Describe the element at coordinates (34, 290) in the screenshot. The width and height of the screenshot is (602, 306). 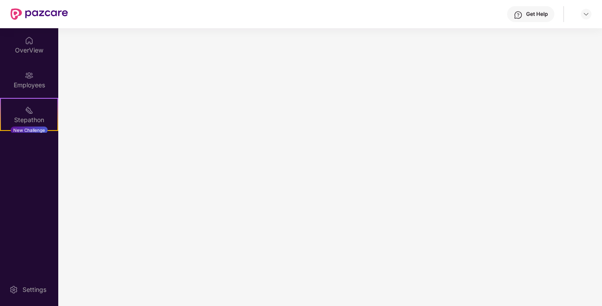
I see `div: Settings` at that location.